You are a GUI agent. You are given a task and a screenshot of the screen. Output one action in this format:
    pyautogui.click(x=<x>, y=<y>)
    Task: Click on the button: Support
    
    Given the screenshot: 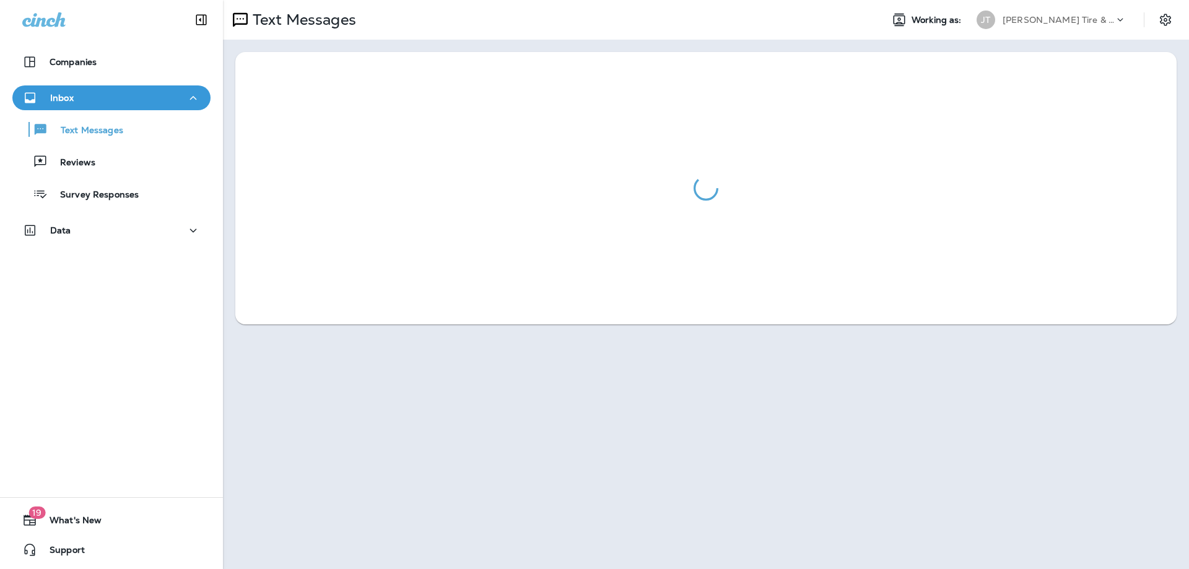 What is the action you would take?
    pyautogui.click(x=111, y=550)
    